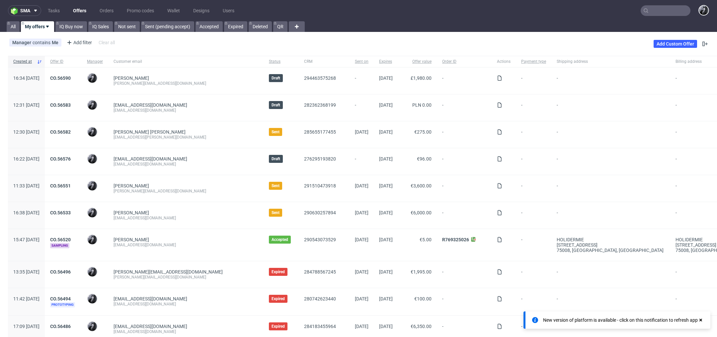 This screenshot has width=717, height=337. What do you see at coordinates (60, 239) in the screenshot?
I see `a: CO.56520` at bounding box center [60, 239].